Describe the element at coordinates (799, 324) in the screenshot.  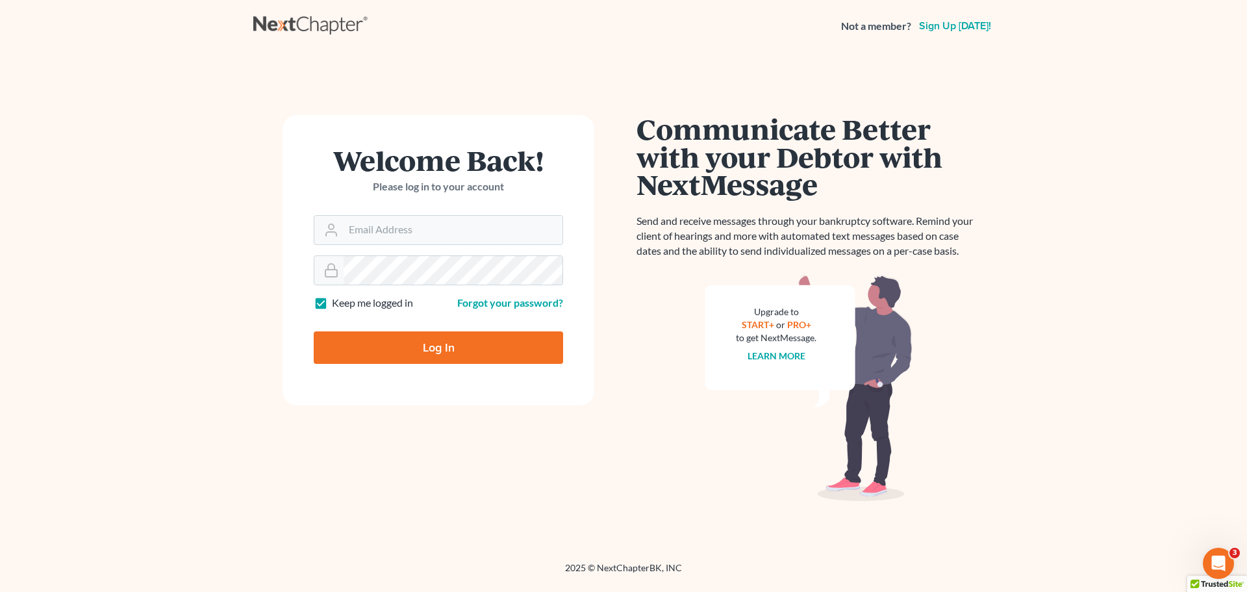
I see `a: PRO+` at that location.